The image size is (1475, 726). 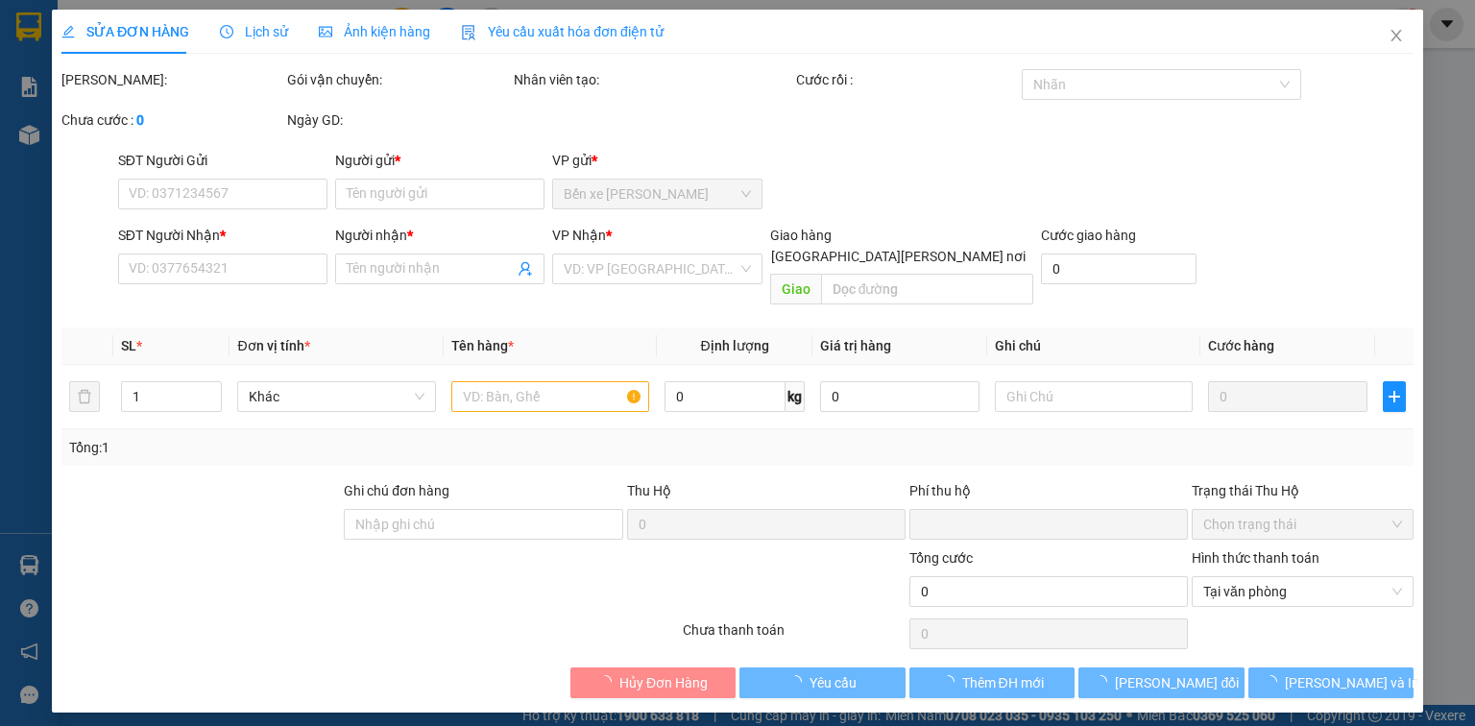 I want to click on span: Giá trị hàng, so click(x=856, y=346).